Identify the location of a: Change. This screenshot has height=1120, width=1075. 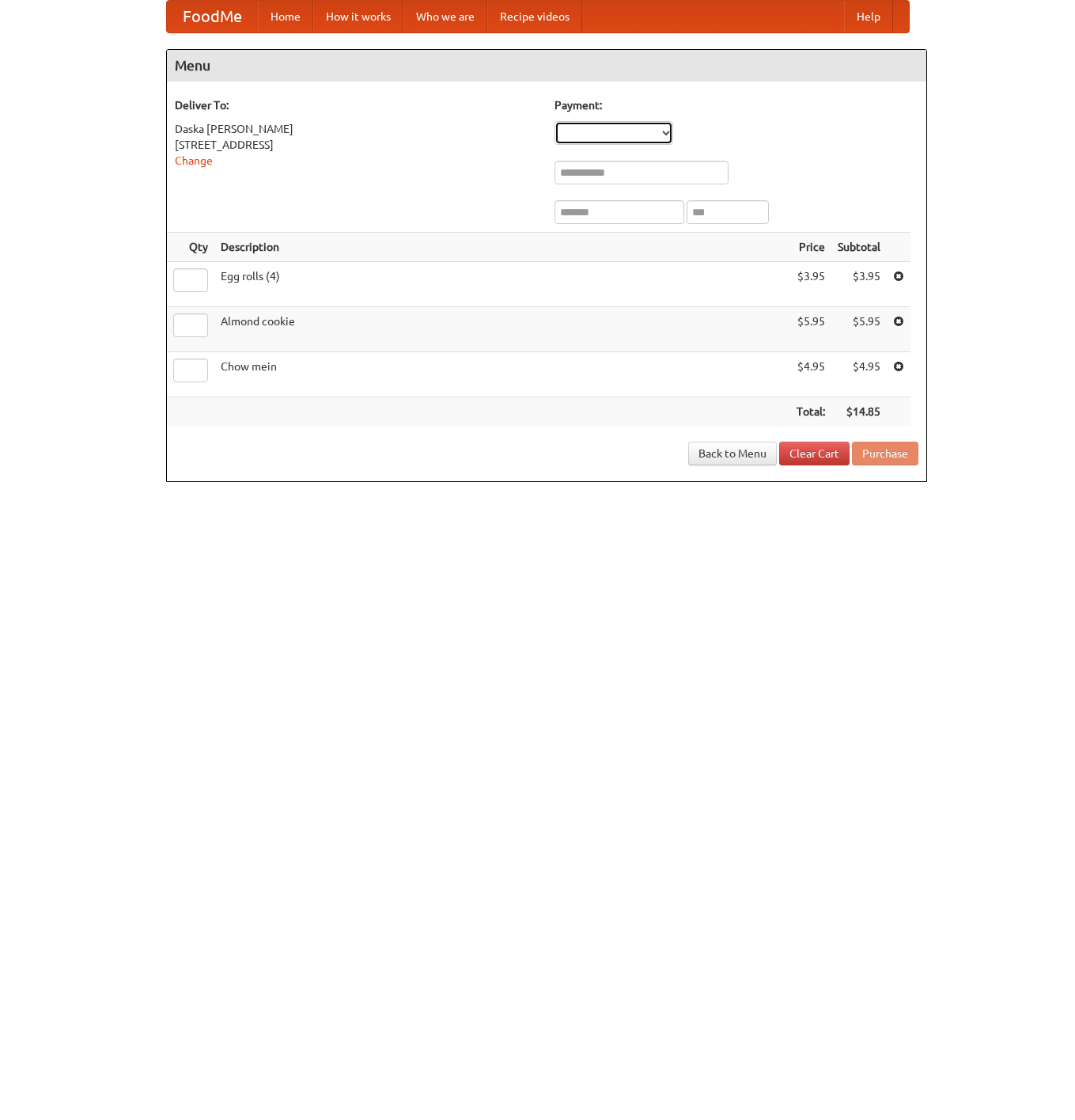
(194, 160).